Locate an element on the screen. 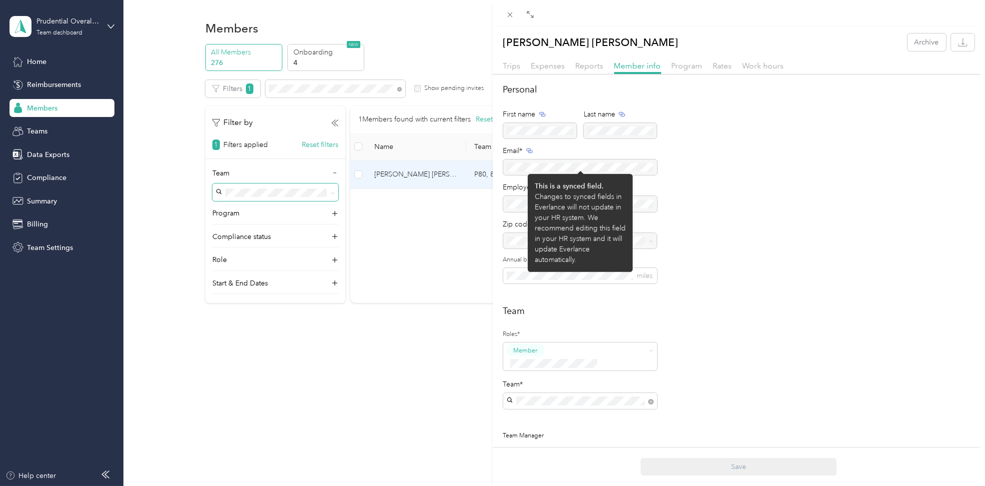  span: miles is located at coordinates (644, 275).